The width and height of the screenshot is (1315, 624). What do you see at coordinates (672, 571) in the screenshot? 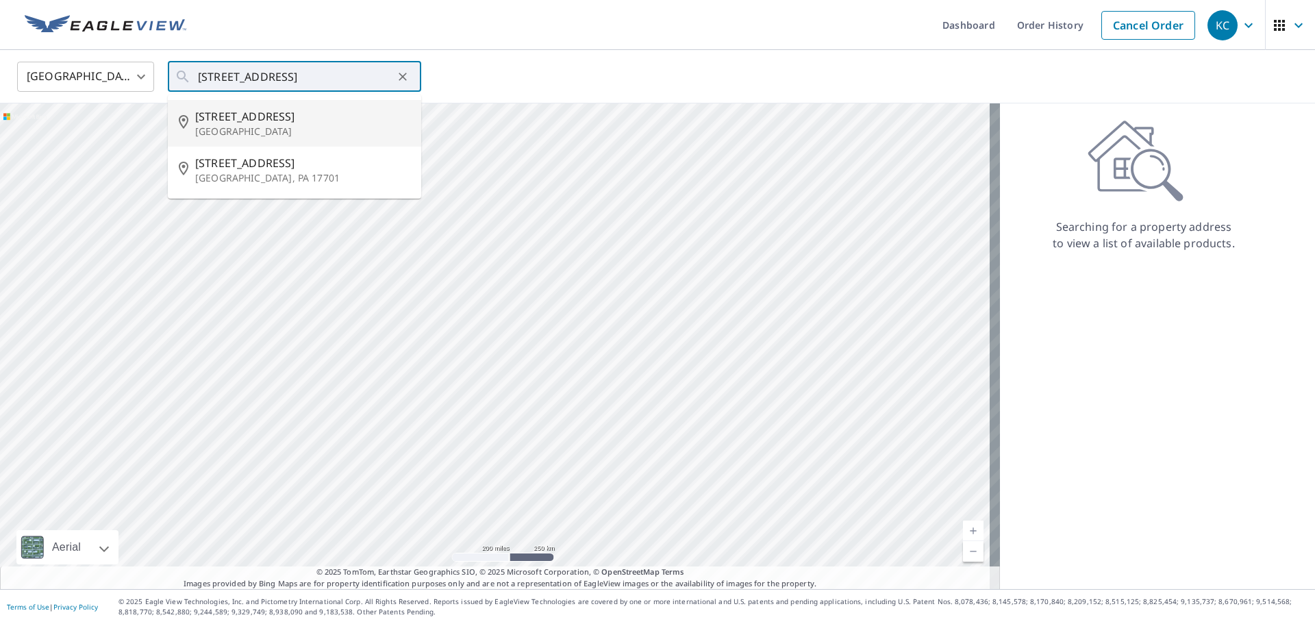
I see `a: Terms` at bounding box center [672, 571].